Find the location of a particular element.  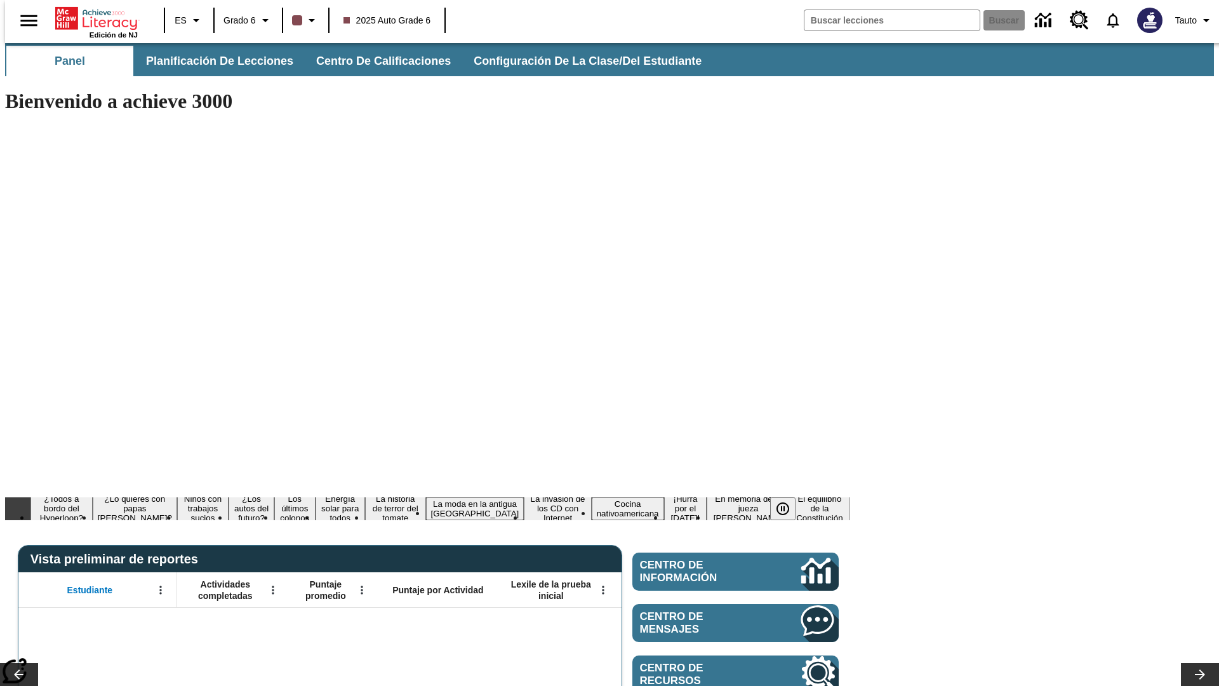

button: Diapositiva 12 En memoria de la jueza O'Connor is located at coordinates (748, 508).